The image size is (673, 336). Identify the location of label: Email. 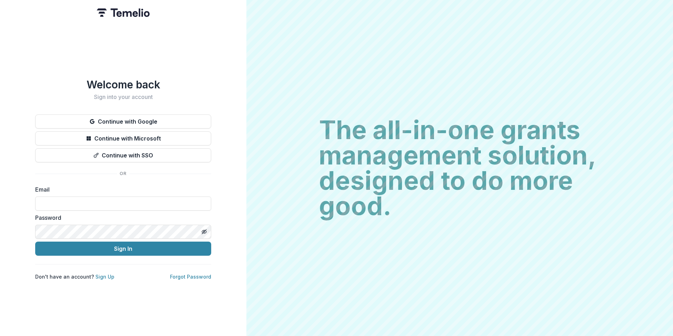
(121, 189).